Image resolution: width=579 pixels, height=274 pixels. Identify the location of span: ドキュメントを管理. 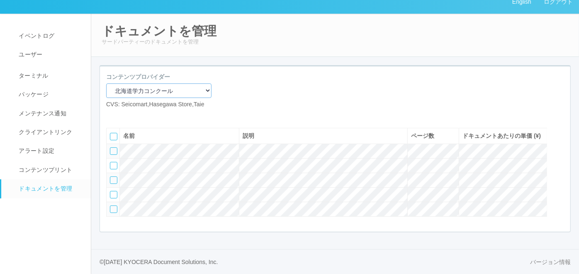
(44, 188).